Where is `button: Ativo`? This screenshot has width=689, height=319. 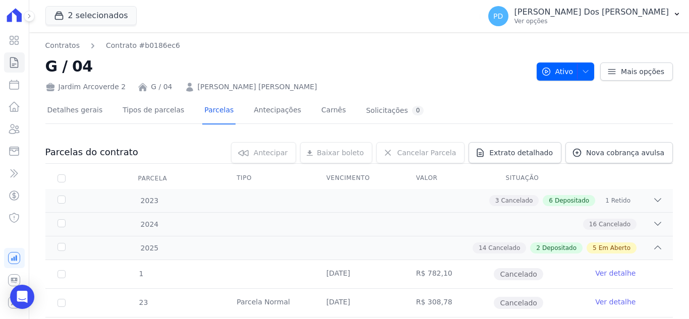 button: Ativo is located at coordinates (565, 72).